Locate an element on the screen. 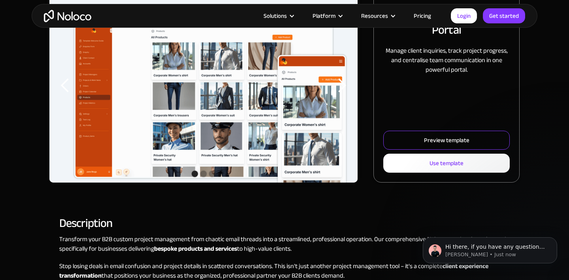 This screenshot has width=569, height=280. p: Manage client inquiries, track project progress, and centralise team communication in one powerfu... is located at coordinates (447, 60).